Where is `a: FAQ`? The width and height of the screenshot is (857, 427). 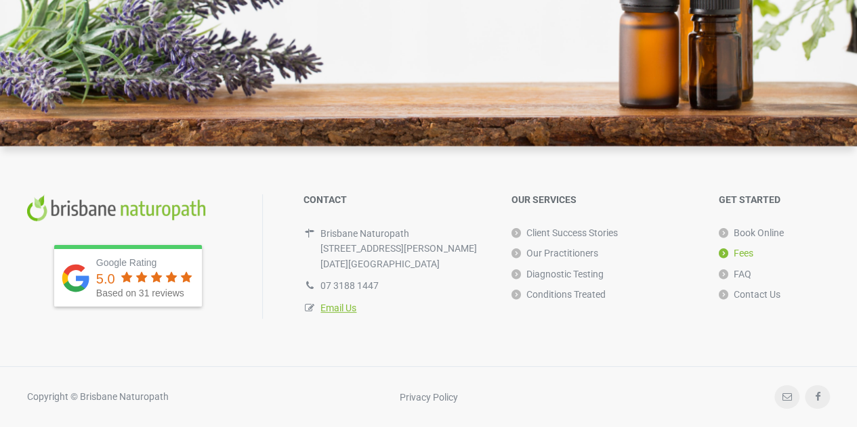
a: FAQ is located at coordinates (735, 274).